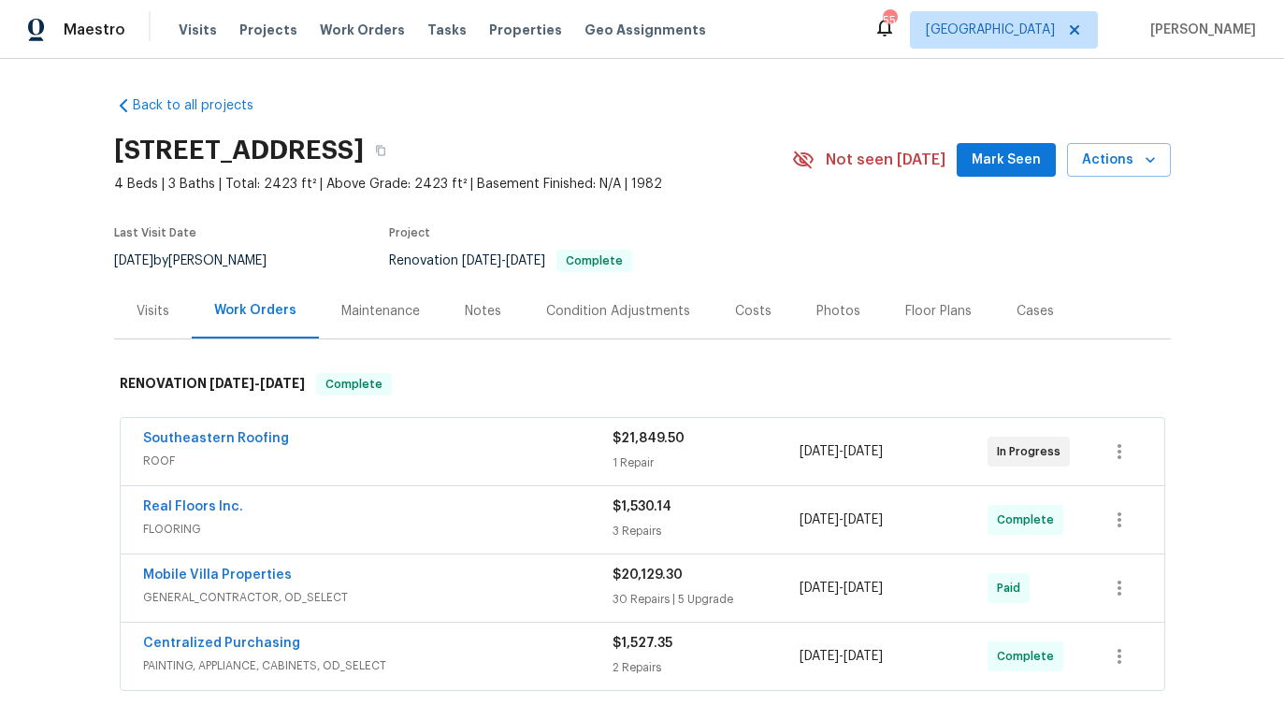 The width and height of the screenshot is (1284, 705). Describe the element at coordinates (447, 30) in the screenshot. I see `span: Tasks` at that location.